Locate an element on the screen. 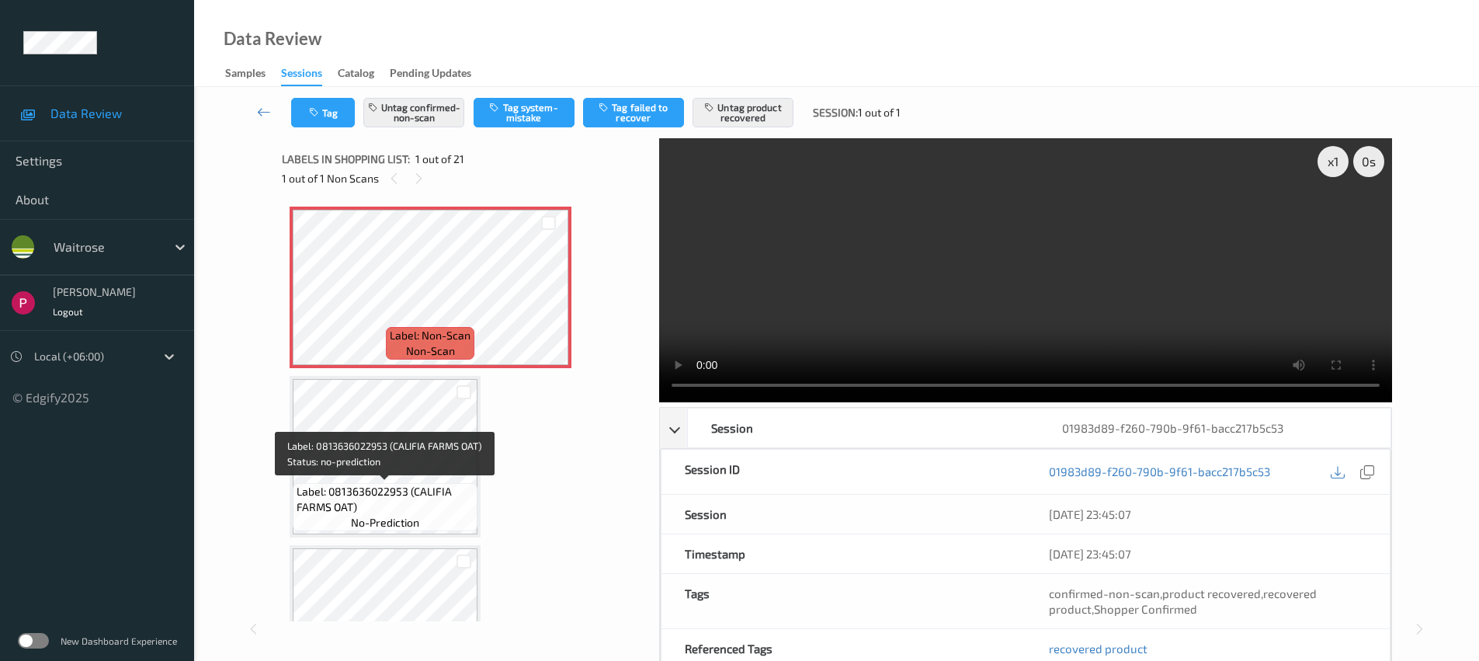 Image resolution: width=1479 pixels, height=661 pixels. span: Labels in shopping list: is located at coordinates (345, 159).